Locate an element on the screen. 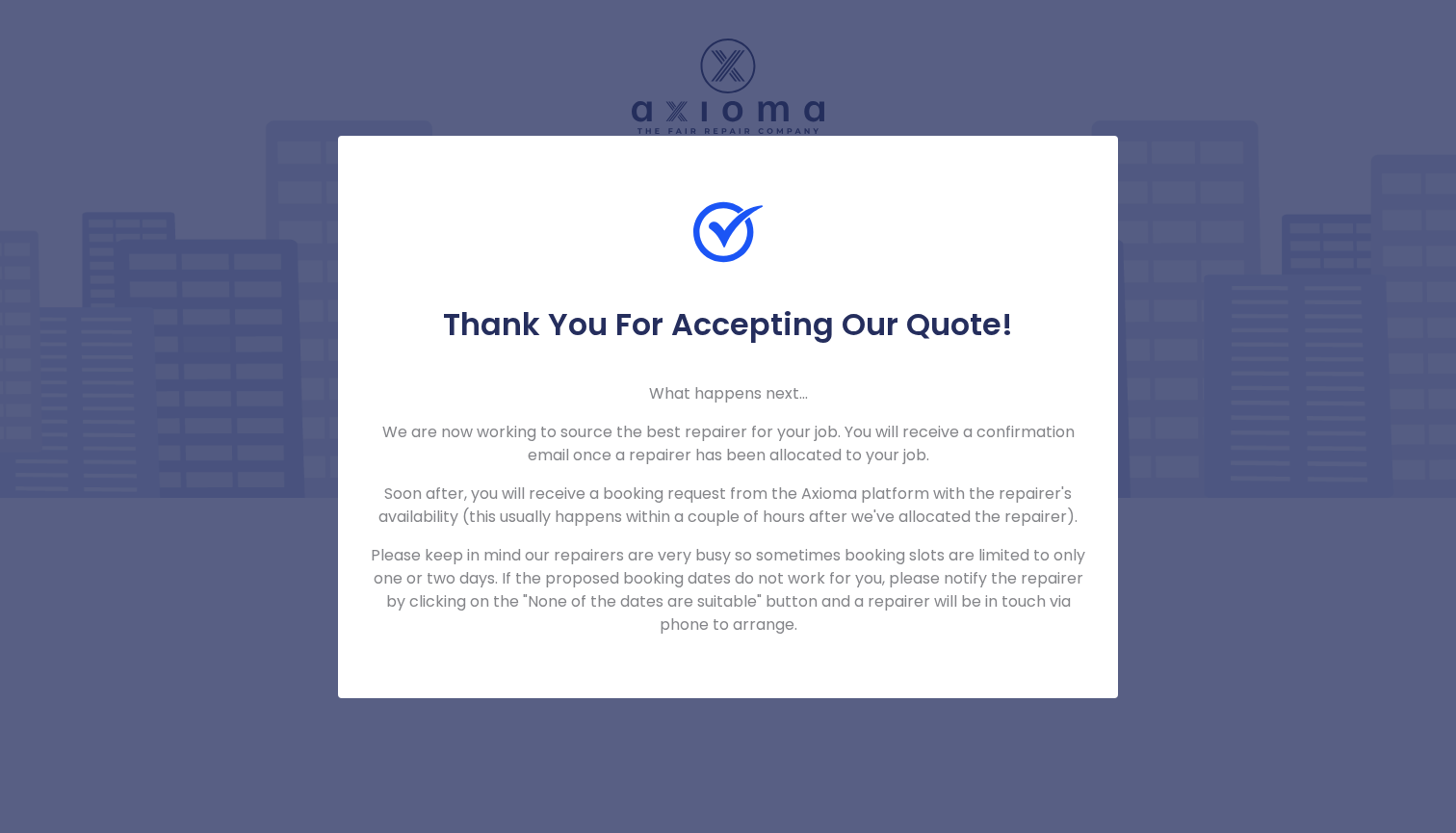 The height and width of the screenshot is (833, 1456). img: Check is located at coordinates (728, 232).